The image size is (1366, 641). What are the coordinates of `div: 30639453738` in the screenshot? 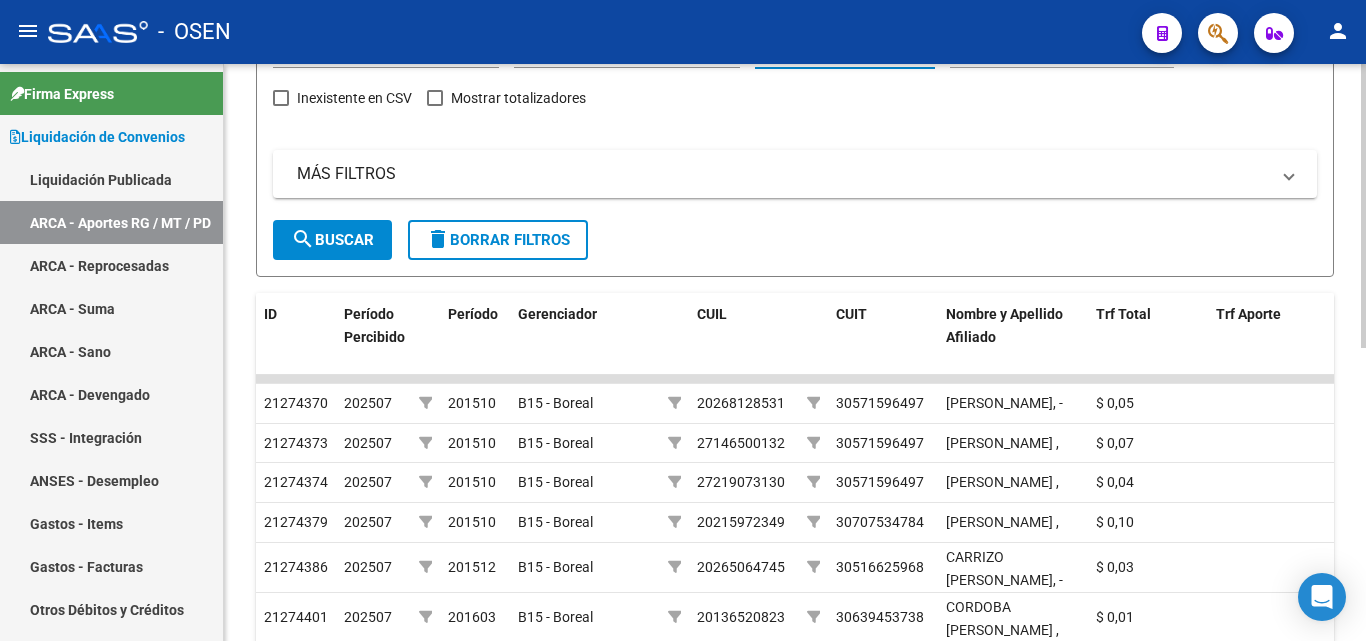 It's located at (880, 617).